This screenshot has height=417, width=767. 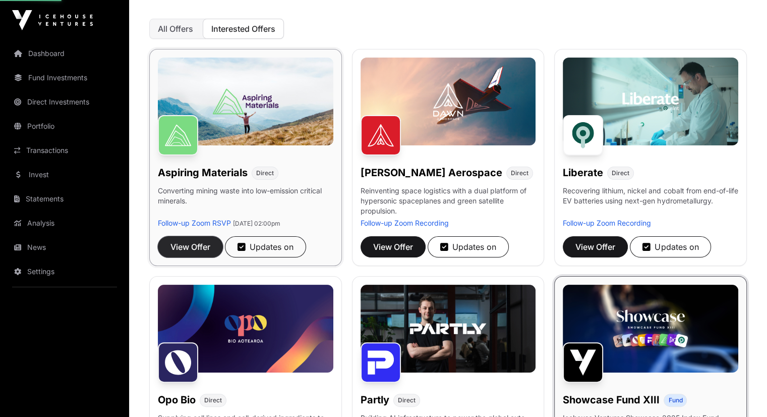 I want to click on a: Dashboard, so click(x=65, y=53).